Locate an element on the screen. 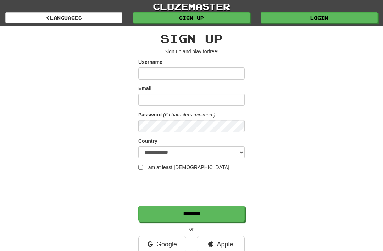  a: Languages is located at coordinates (64, 18).